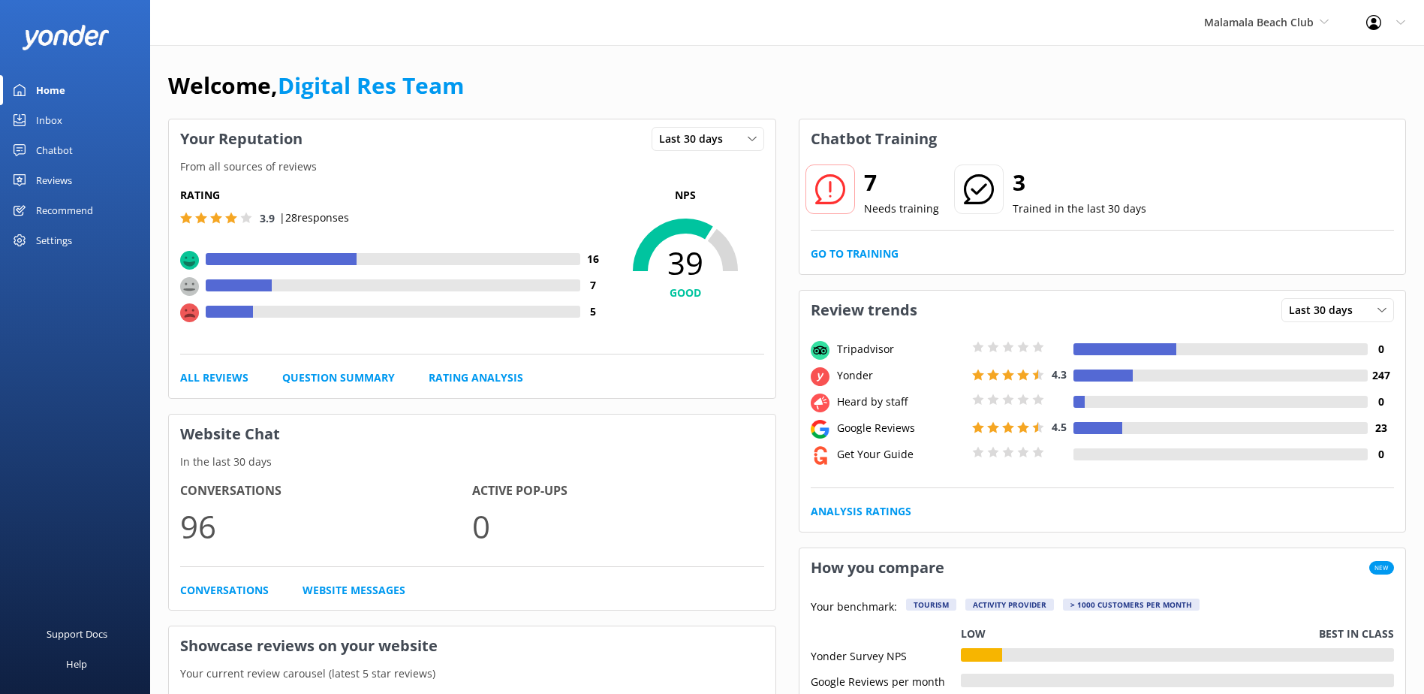  Describe the element at coordinates (1010, 604) in the screenshot. I see `div: Activity Provider` at that location.